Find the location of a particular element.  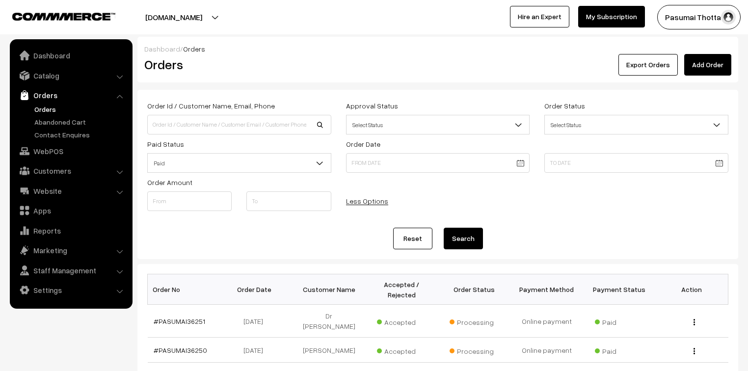

a: WebPOS is located at coordinates (71, 151).